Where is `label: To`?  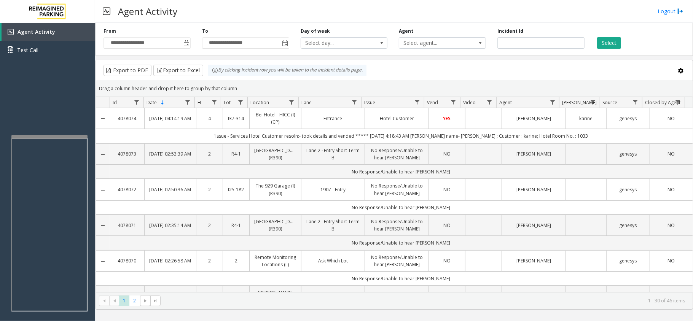 label: To is located at coordinates (205, 31).